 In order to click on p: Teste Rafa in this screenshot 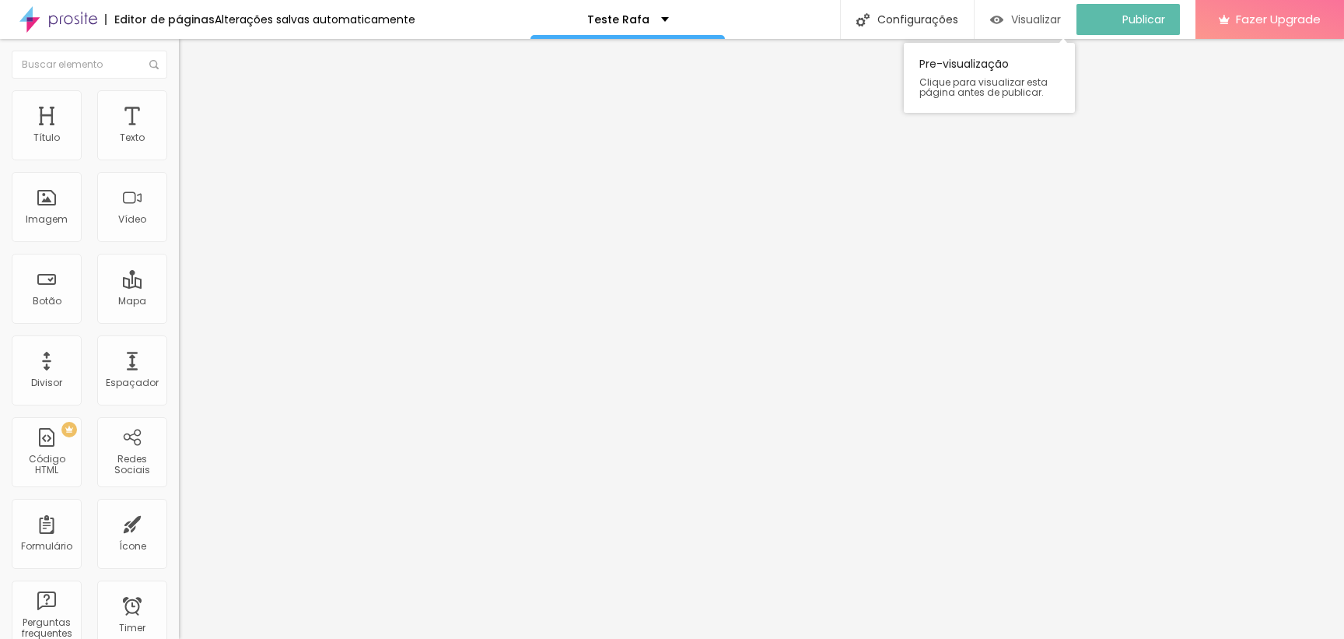, I will do `click(618, 19)`.